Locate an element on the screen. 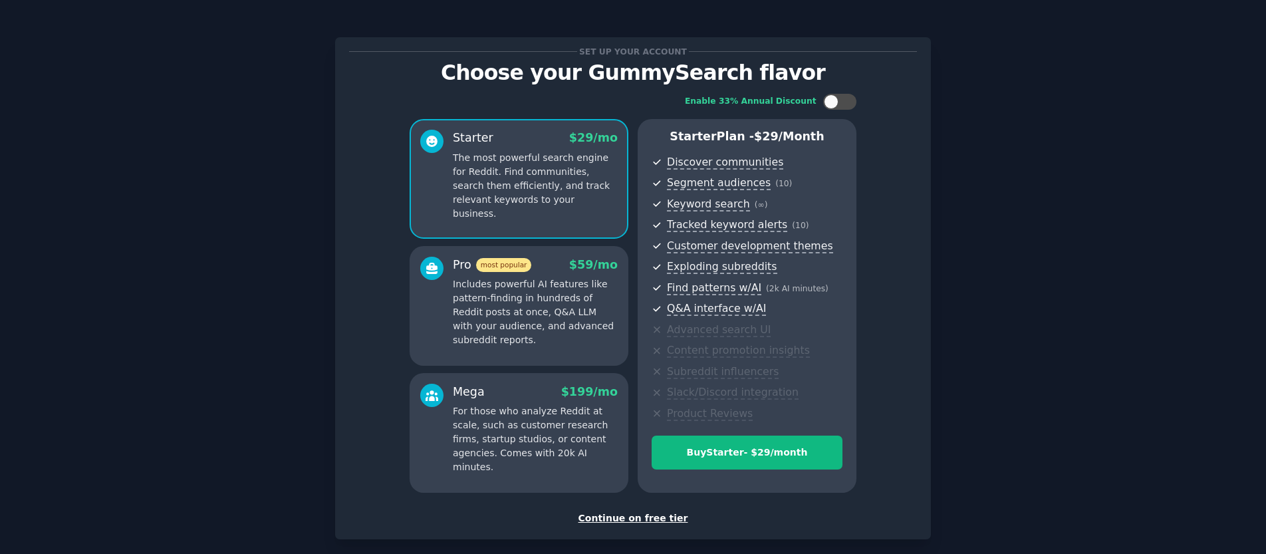 The image size is (1266, 554). span: $ 199 /mo is located at coordinates (589, 392).